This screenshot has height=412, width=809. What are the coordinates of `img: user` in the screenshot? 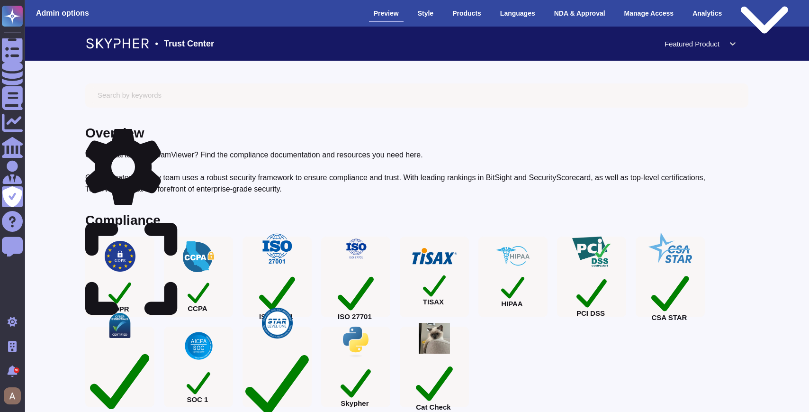 It's located at (12, 395).